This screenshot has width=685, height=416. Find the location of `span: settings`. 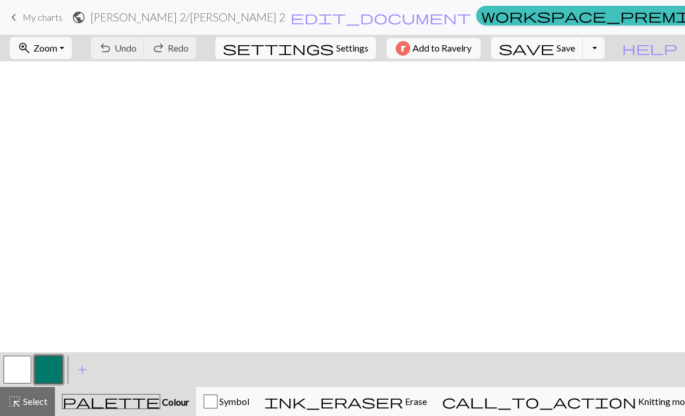

span: settings is located at coordinates (278, 48).